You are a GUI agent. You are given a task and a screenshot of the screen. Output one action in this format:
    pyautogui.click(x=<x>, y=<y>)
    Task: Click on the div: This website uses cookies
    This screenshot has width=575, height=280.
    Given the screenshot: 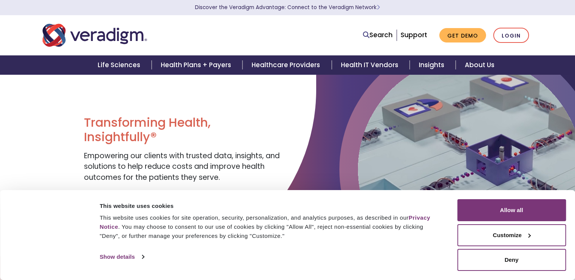 What is the action you would take?
    pyautogui.click(x=270, y=206)
    